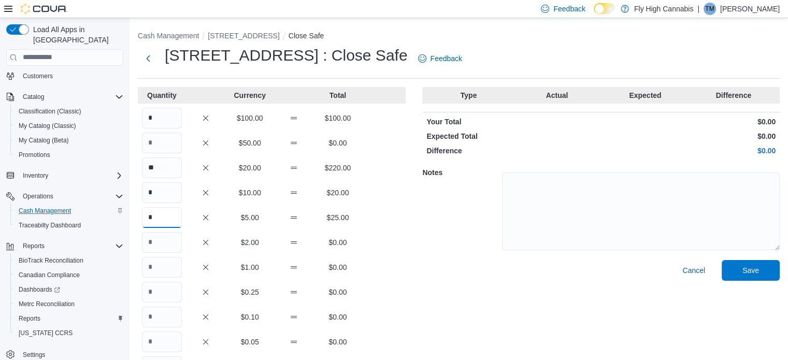  I want to click on button: Canadian Compliance, so click(69, 275).